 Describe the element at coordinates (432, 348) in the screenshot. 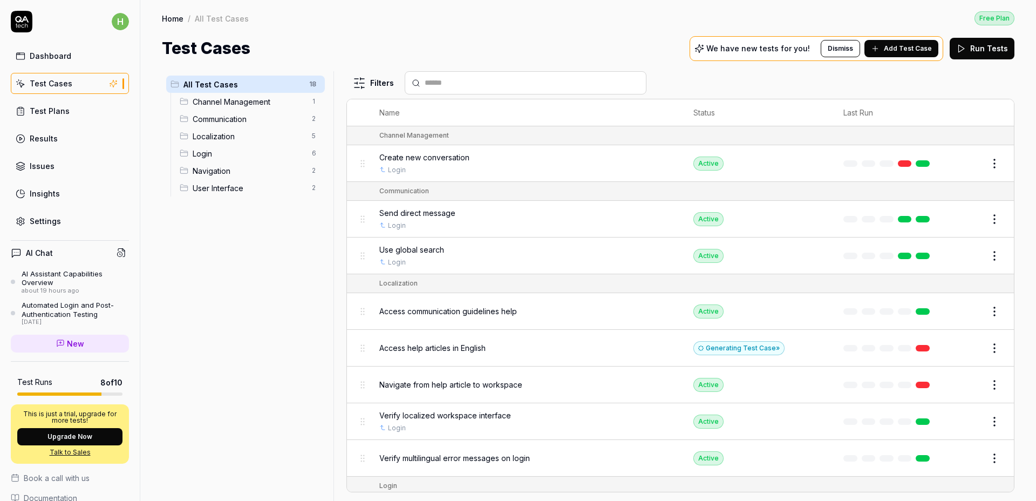

I see `span: Access help articles in English` at that location.